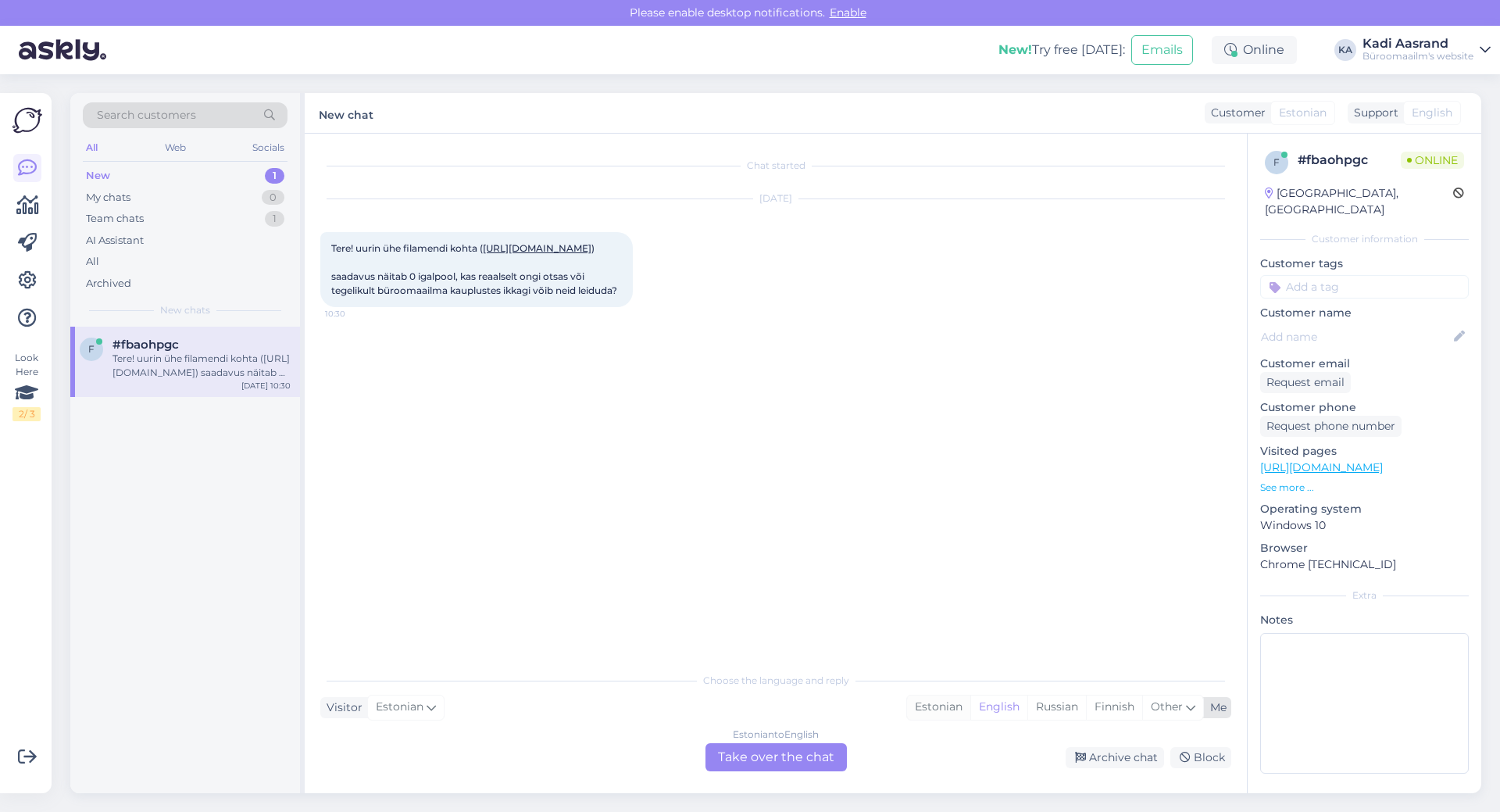 The width and height of the screenshot is (1500, 812). Describe the element at coordinates (27, 386) in the screenshot. I see `div: Look Here` at that location.